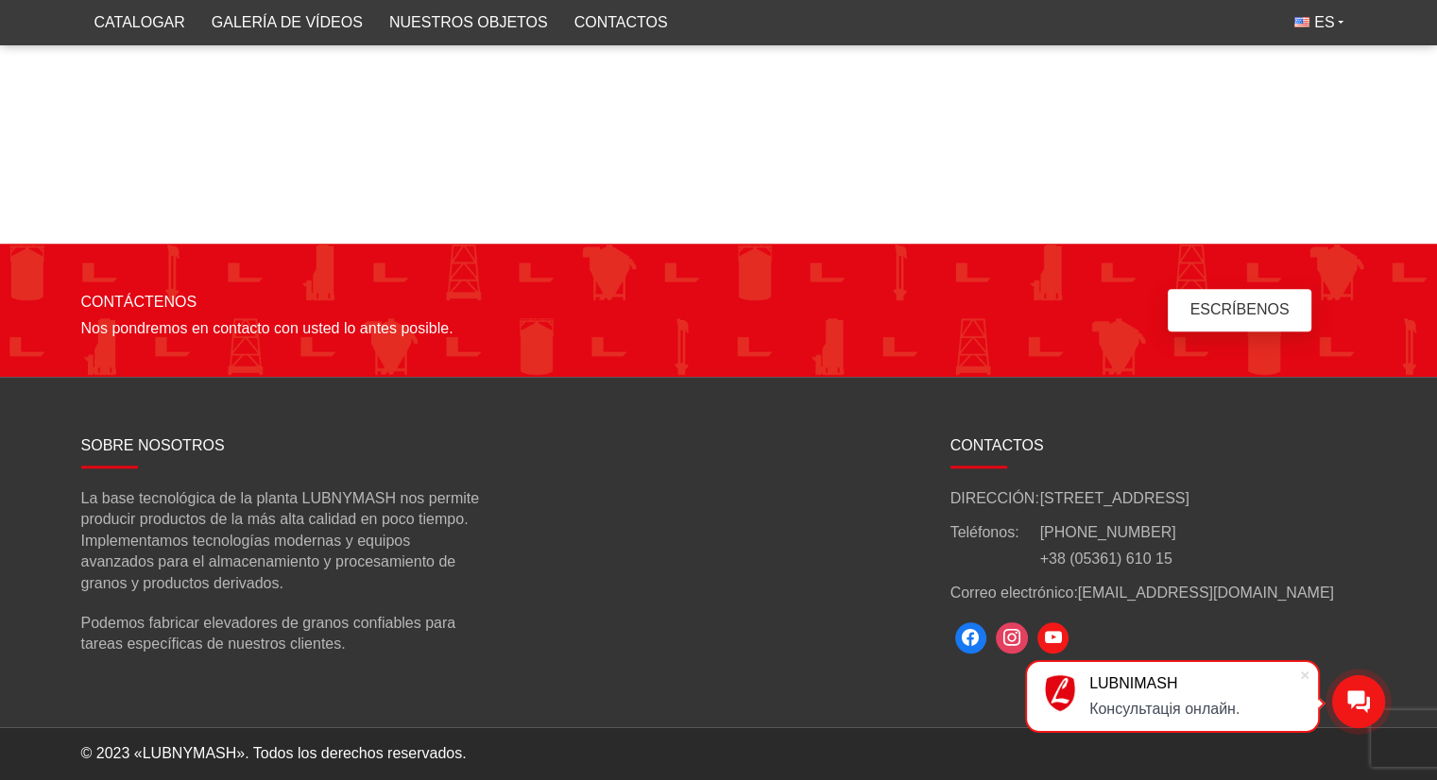  What do you see at coordinates (267, 328) in the screenshot?
I see `font: Nos pondremos en contacto con usted lo antes posible.` at bounding box center [267, 328].